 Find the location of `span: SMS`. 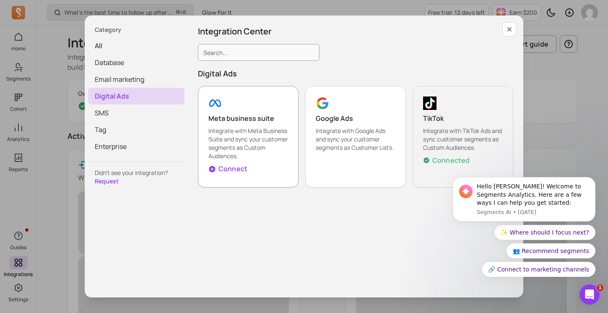

span: SMS is located at coordinates (136, 113).